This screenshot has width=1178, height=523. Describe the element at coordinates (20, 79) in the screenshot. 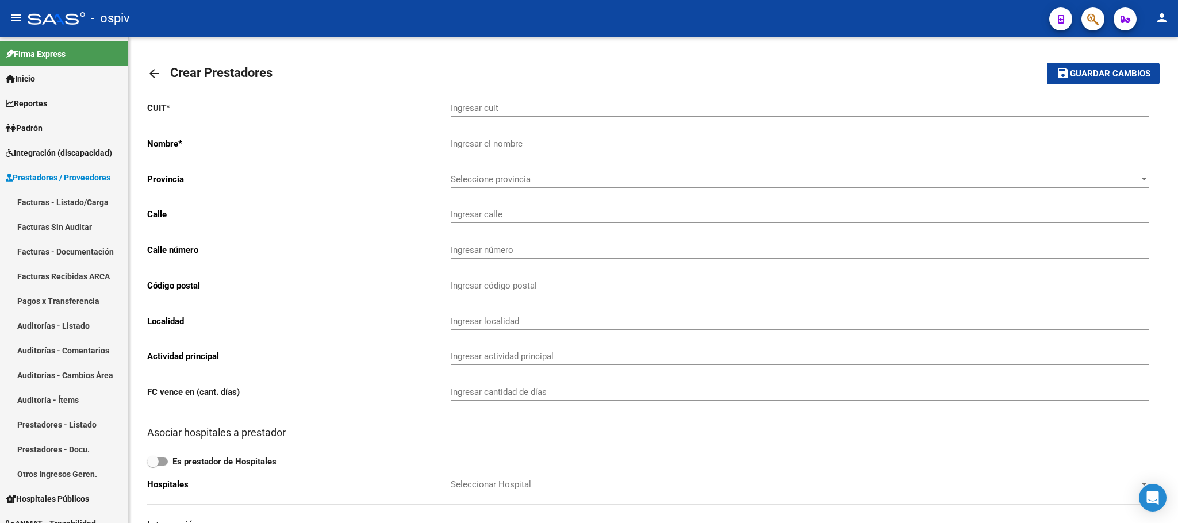

I see `span: Inicio` at that location.